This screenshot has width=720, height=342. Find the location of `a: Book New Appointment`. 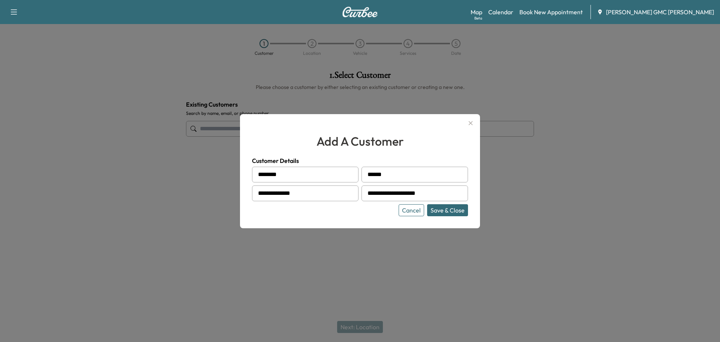

a: Book New Appointment is located at coordinates (551, 12).